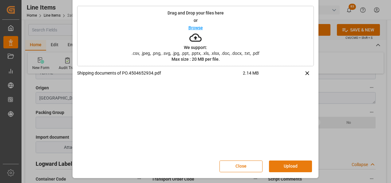 The image size is (391, 183). I want to click on button: Upload, so click(290, 166).